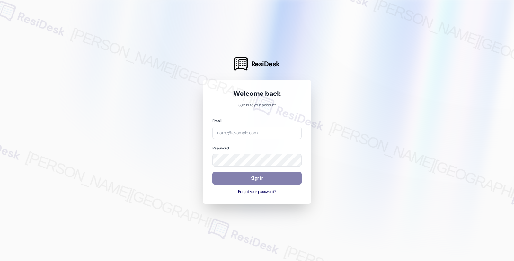 The height and width of the screenshot is (261, 514). What do you see at coordinates (241, 64) in the screenshot?
I see `img: ResiDesk Logo` at bounding box center [241, 64].